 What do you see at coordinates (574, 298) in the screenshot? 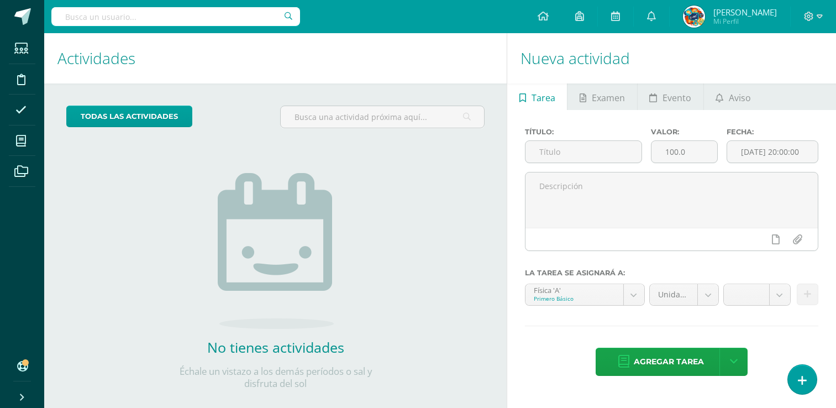
I see `div: Primero Básico` at bounding box center [574, 298].